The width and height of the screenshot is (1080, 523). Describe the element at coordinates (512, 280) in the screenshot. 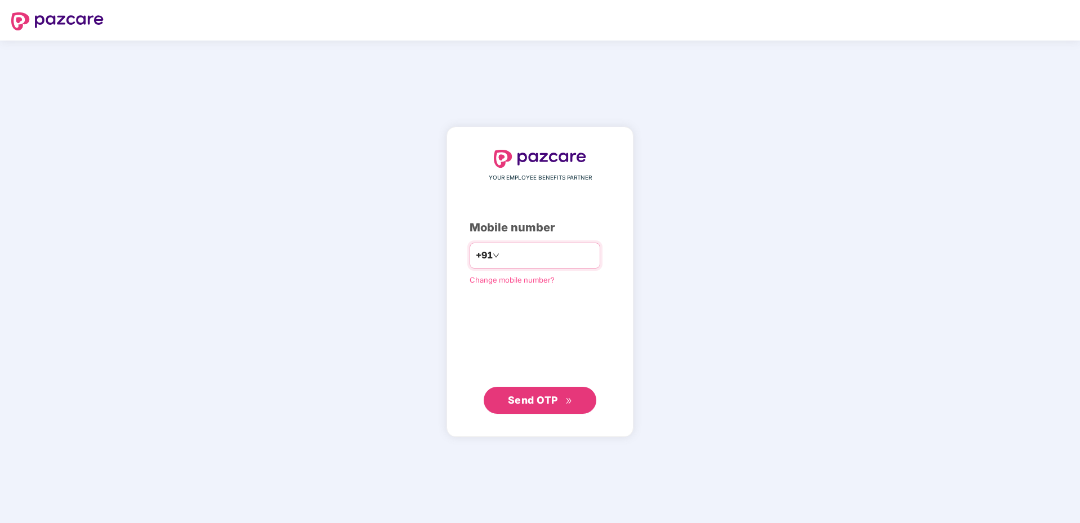

I see `span: Change mobile number?` at that location.